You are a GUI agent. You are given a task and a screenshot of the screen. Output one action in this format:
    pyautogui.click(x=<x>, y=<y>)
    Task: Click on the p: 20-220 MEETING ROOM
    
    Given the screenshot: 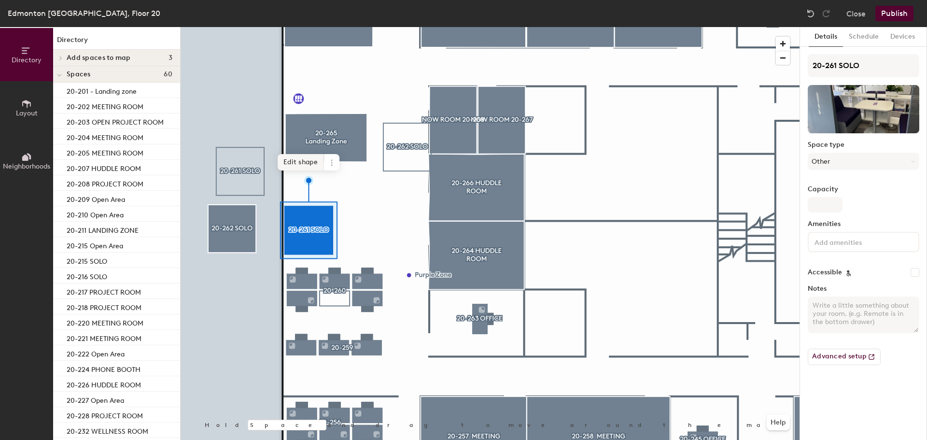 What is the action you would take?
    pyautogui.click(x=105, y=321)
    